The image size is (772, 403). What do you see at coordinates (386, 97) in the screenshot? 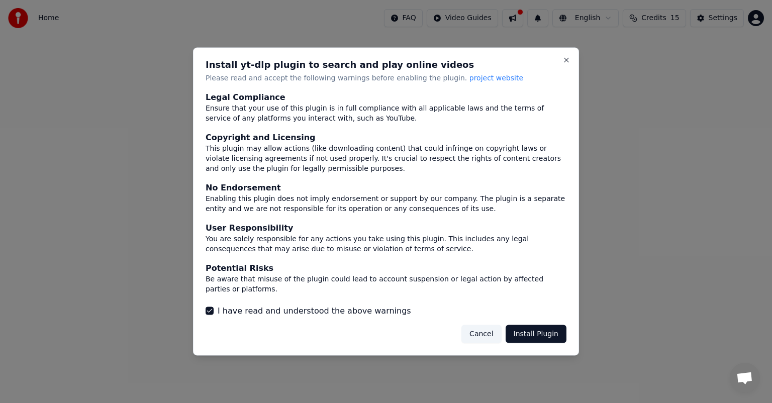
I see `div: Legal Compliance` at bounding box center [386, 97].